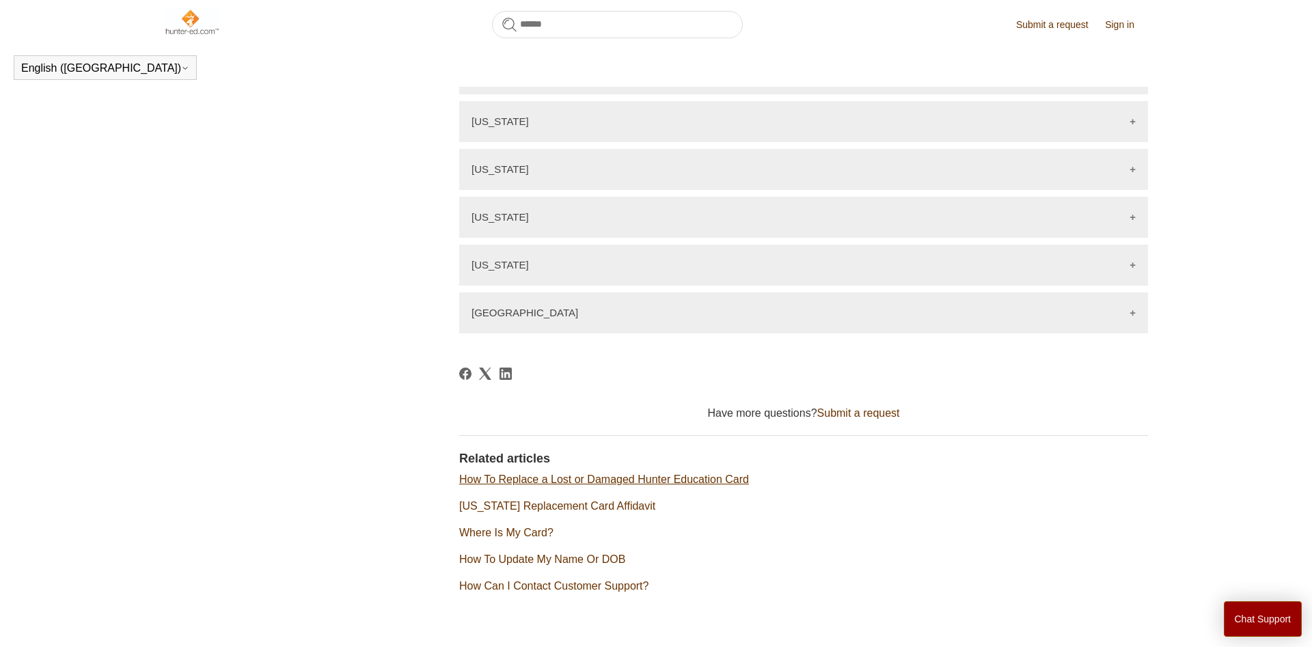  I want to click on a: X Corp, so click(485, 374).